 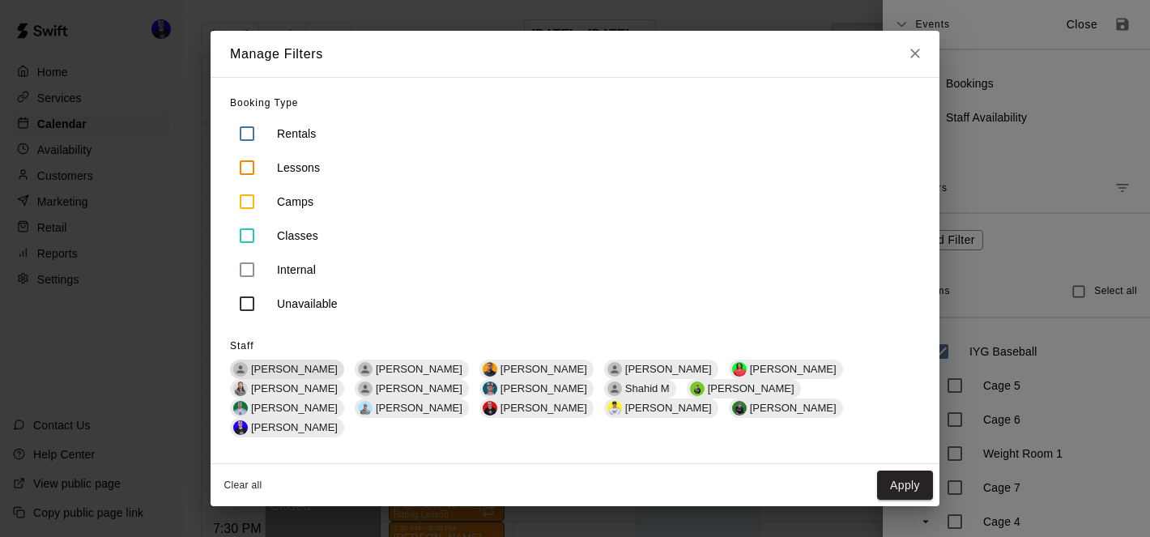 I want to click on h2: Manage Filters, so click(x=276, y=54).